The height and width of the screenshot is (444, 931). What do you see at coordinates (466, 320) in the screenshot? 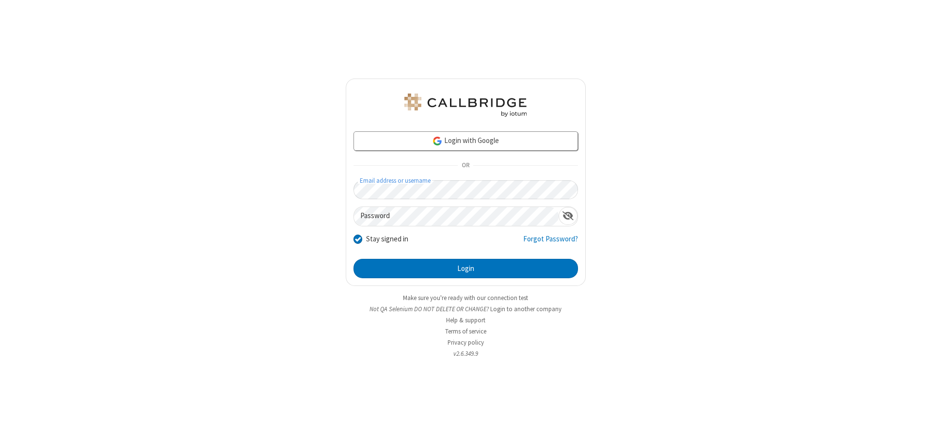
I see `a: Help & support` at bounding box center [466, 320].